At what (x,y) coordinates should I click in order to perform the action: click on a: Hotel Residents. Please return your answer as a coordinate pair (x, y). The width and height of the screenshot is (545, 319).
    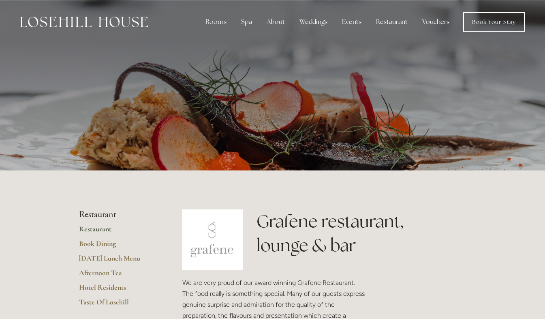
    Looking at the image, I should click on (118, 290).